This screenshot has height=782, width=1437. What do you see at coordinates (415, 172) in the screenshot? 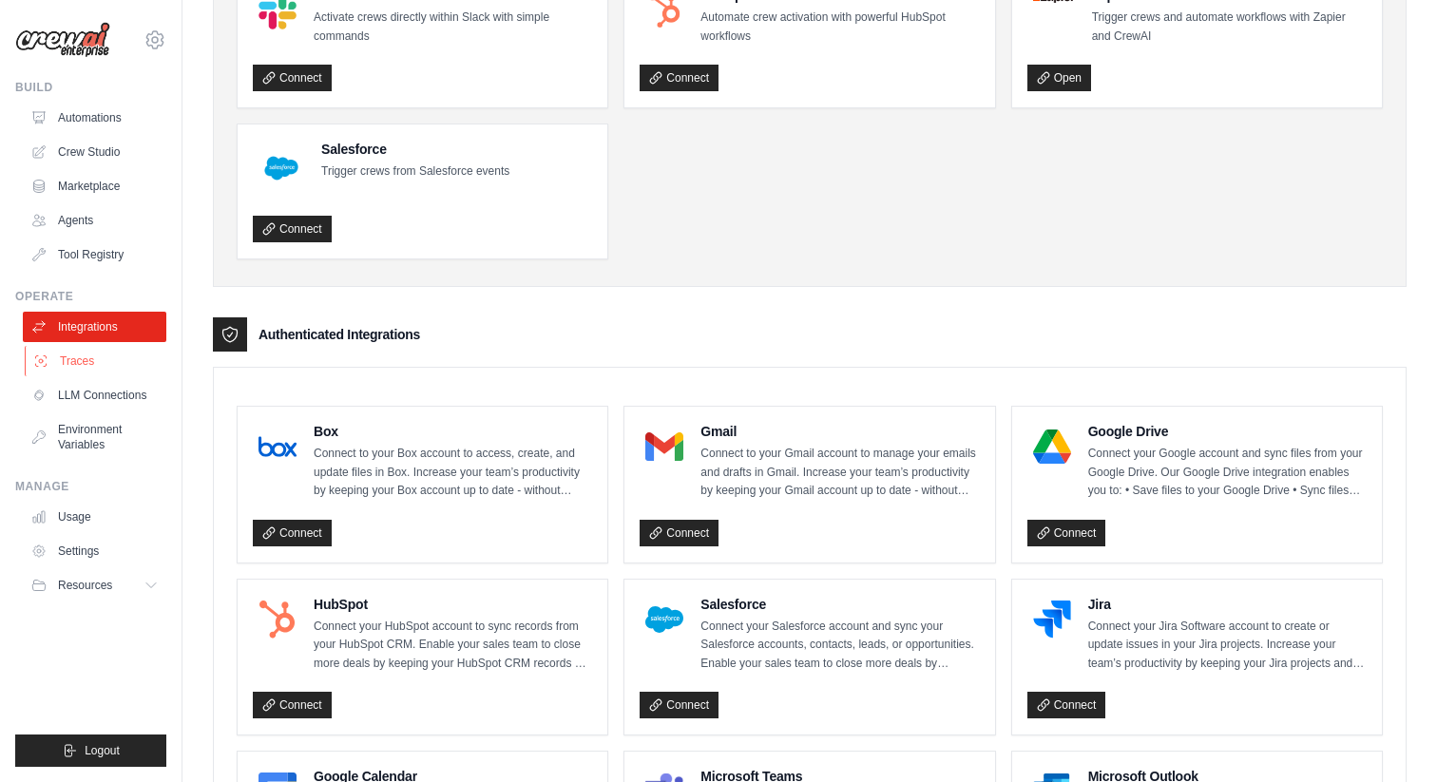
I see `p: Trigger crews from Salesforce events` at bounding box center [415, 172].